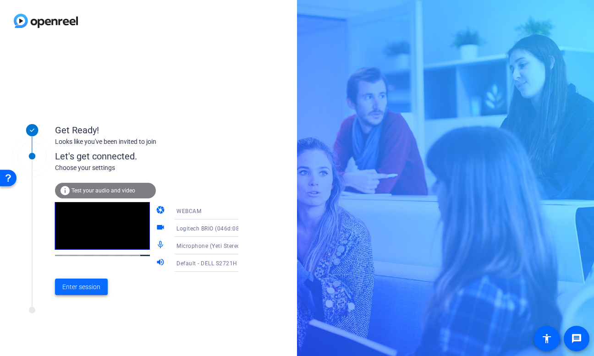  I want to click on mat-icon: volume_up, so click(161, 263).